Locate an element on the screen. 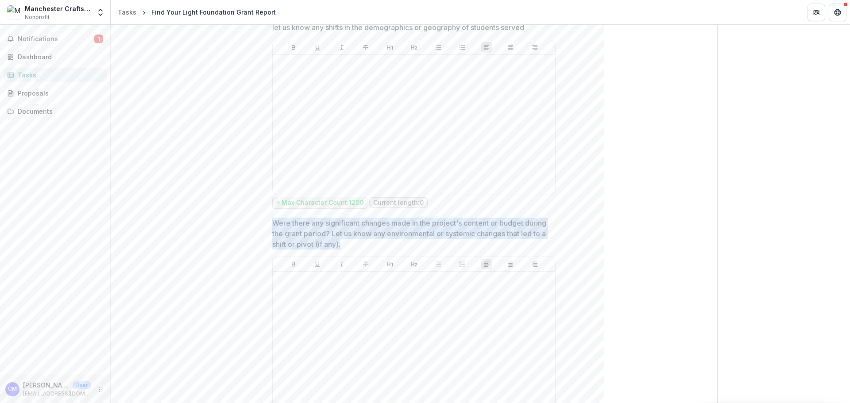  nav: breadcrumb is located at coordinates (197, 12).